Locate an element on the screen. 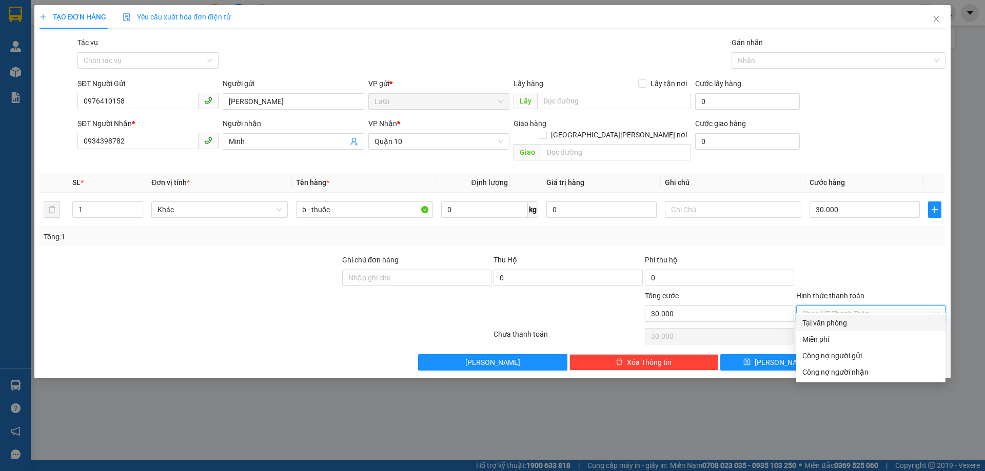 This screenshot has width=985, height=471. div: Cước gửi hàng sẽ được ghi vào công nợ của người gửi is located at coordinates (870, 356).